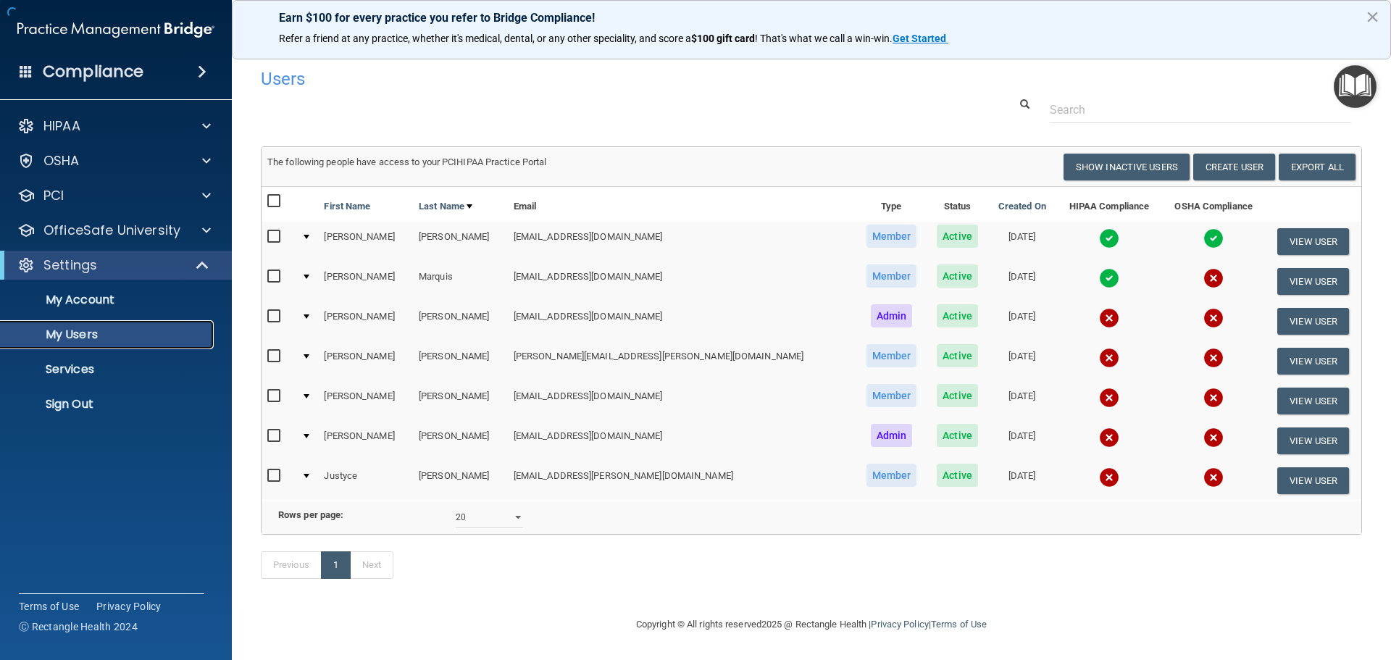 Image resolution: width=1391 pixels, height=660 pixels. Describe the element at coordinates (1201, 109) in the screenshot. I see `input: Search` at that location.